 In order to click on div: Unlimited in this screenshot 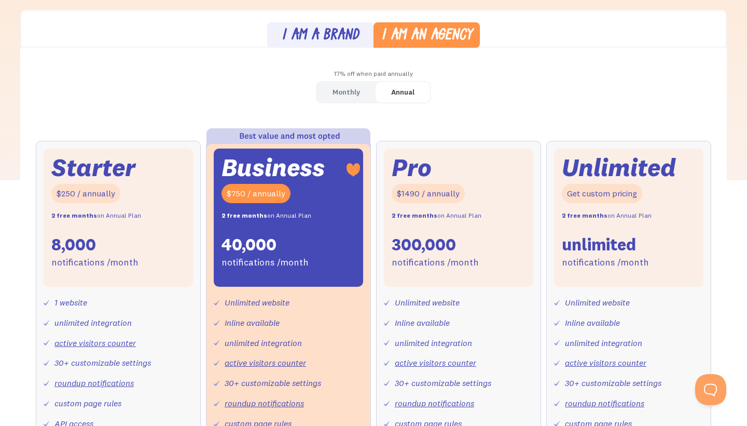, I will do `click(619, 167)`.